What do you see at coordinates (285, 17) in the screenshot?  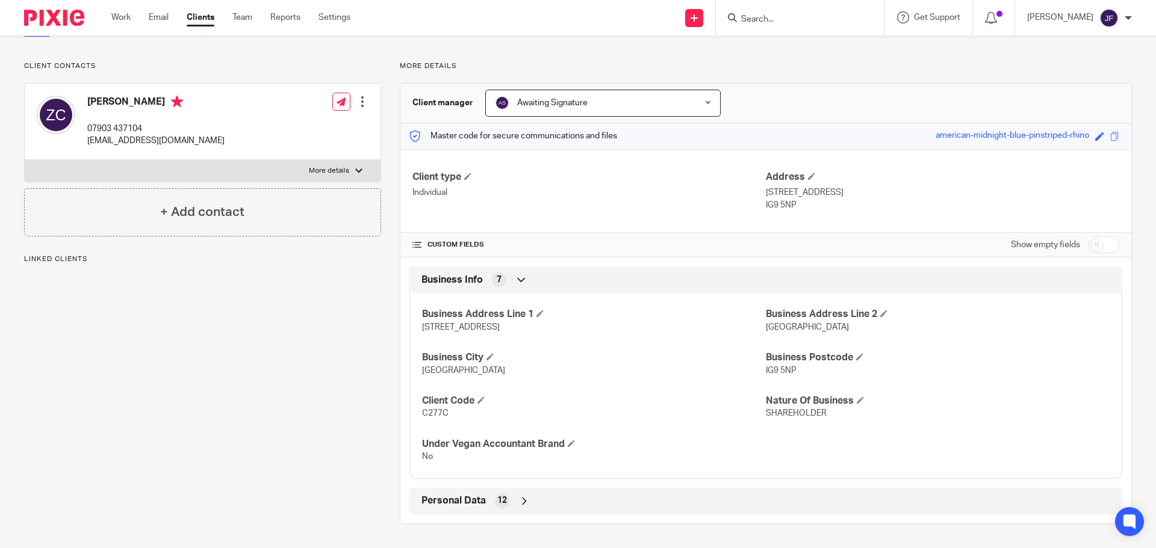 I see `a: Reports` at bounding box center [285, 17].